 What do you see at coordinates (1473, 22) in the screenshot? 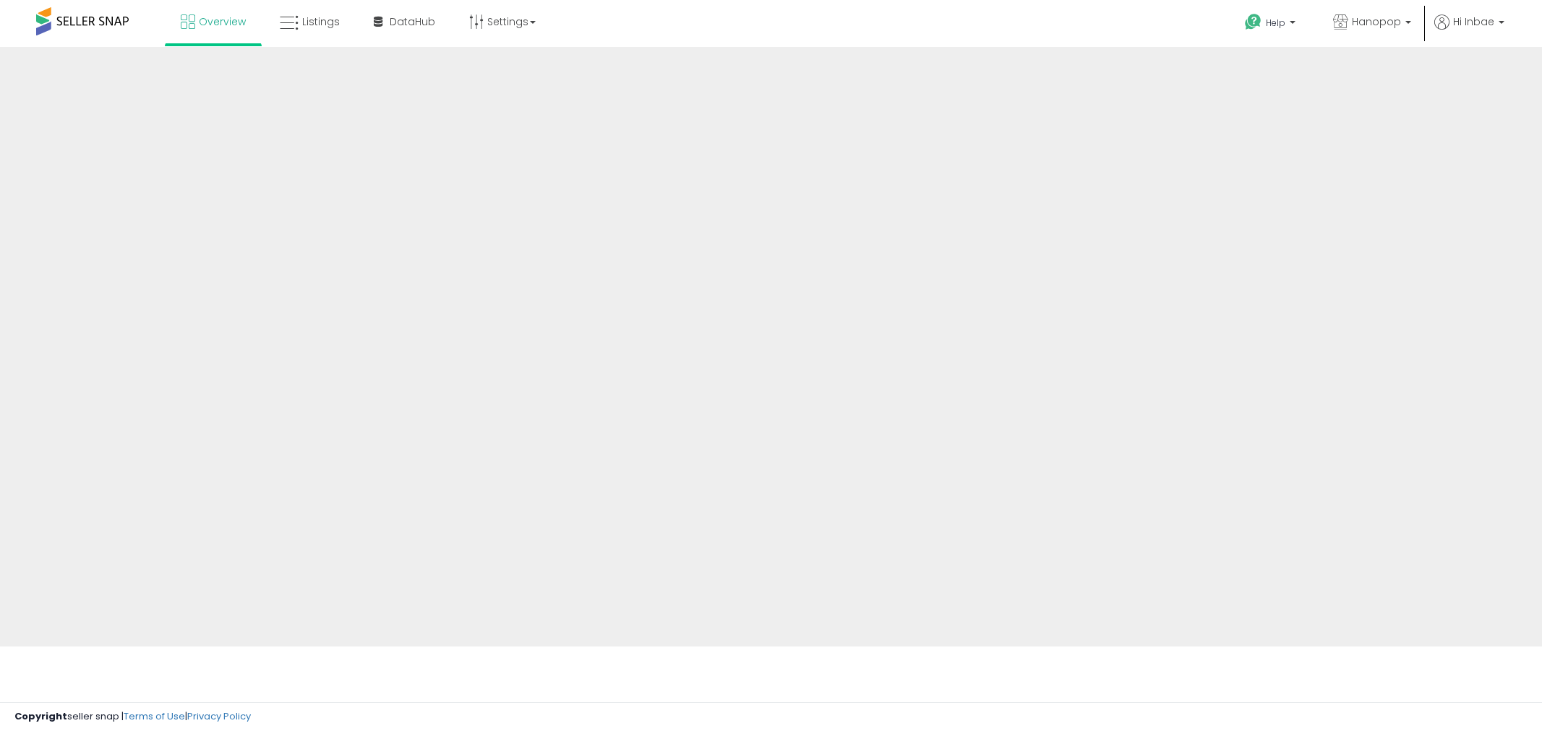
I see `span: Hi Inbae` at bounding box center [1473, 22].